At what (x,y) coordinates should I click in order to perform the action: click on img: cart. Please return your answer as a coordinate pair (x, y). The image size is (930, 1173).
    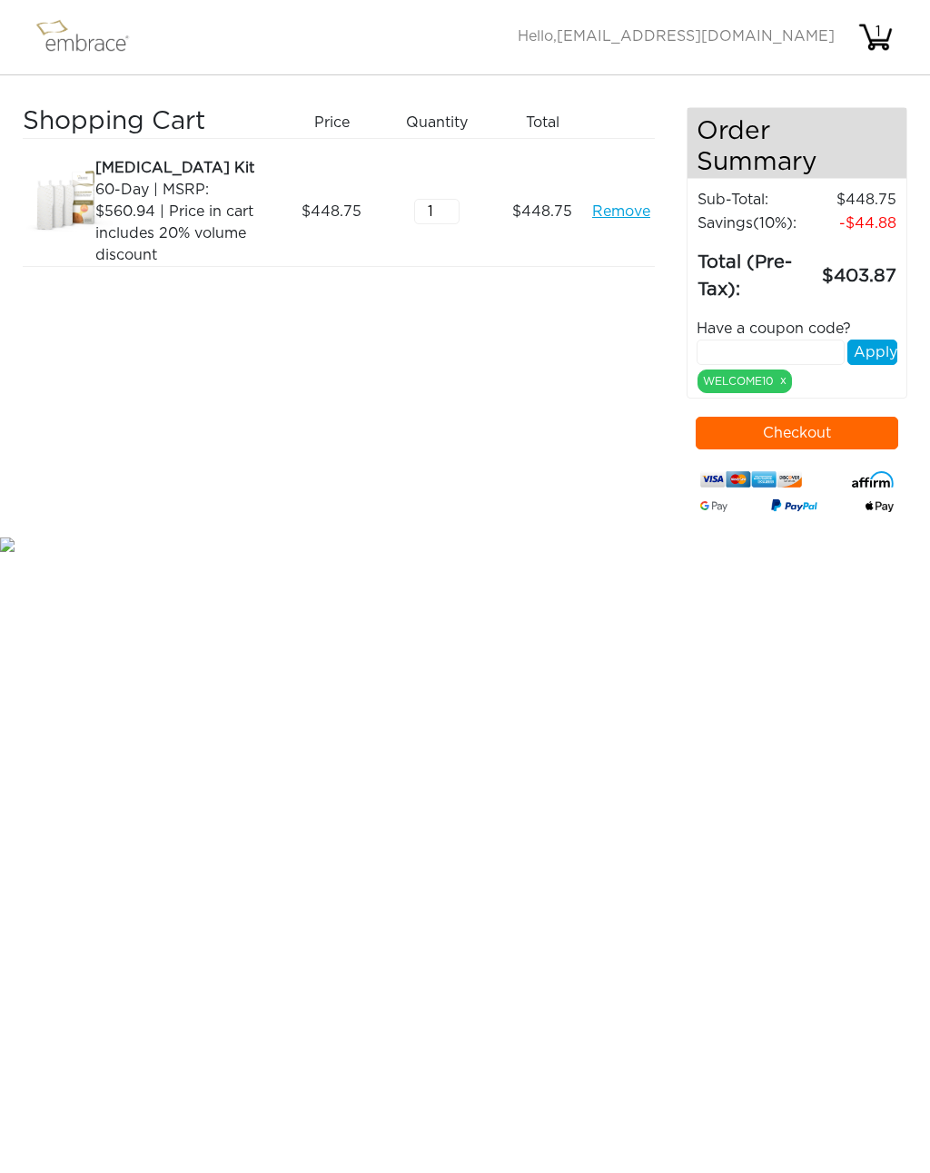
    Looking at the image, I should click on (875, 37).